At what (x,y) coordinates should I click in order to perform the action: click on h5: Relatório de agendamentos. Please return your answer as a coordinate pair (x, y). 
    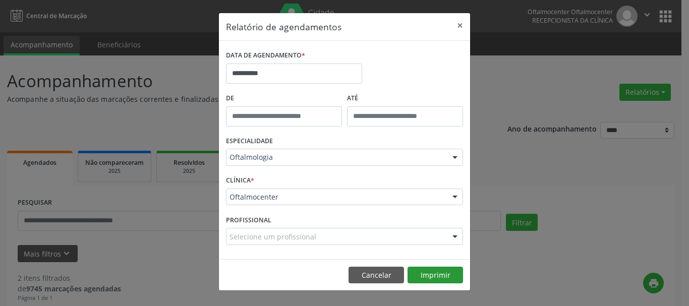
    Looking at the image, I should click on (283, 27).